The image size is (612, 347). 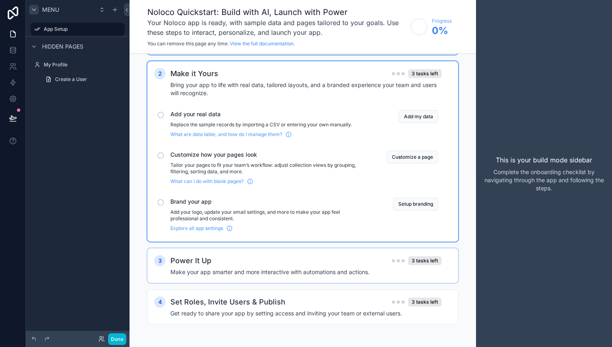 What do you see at coordinates (262, 43) in the screenshot?
I see `a: View the full documentation.` at bounding box center [262, 43].